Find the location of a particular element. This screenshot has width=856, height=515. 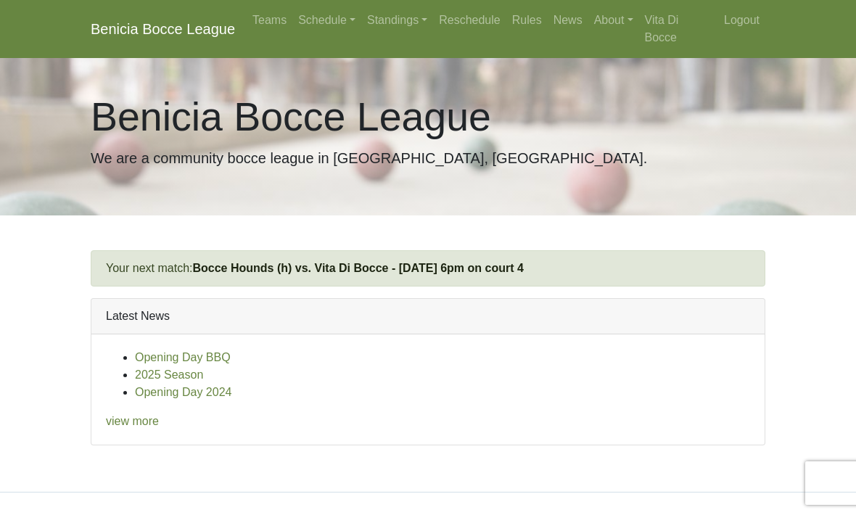

a: Logout is located at coordinates (741, 20).